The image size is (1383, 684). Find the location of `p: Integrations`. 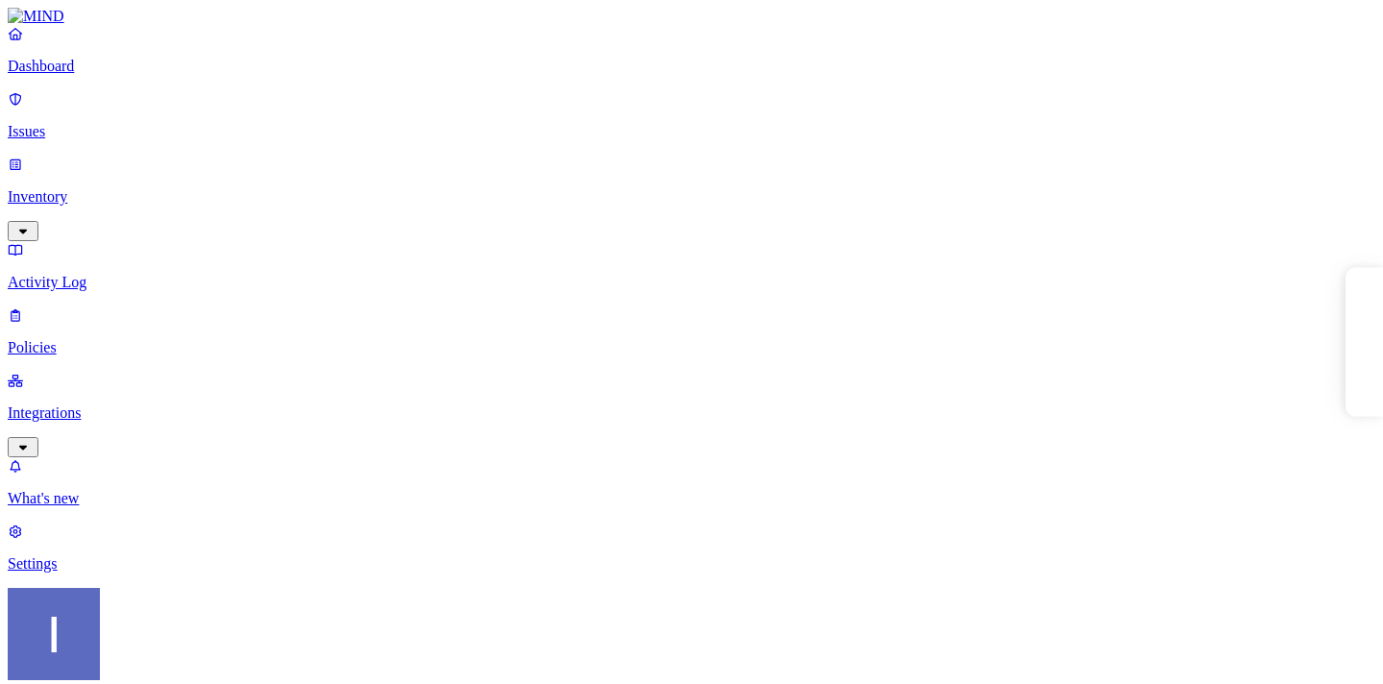

p: Integrations is located at coordinates (692, 413).